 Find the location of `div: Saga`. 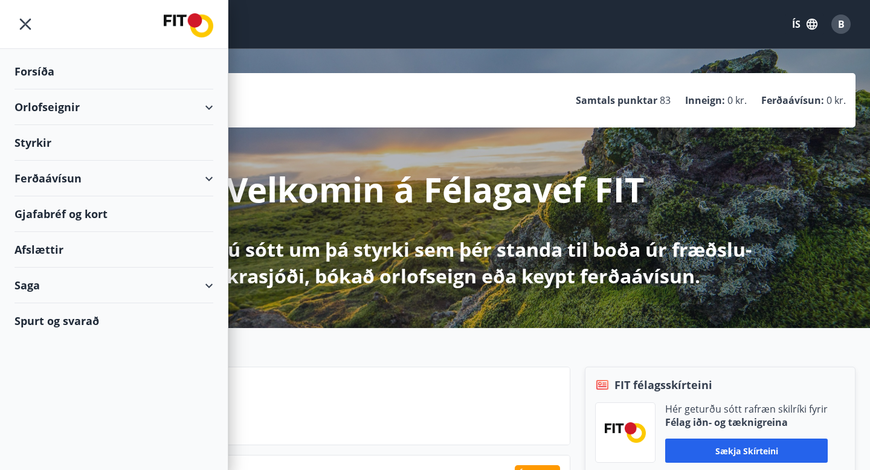

div: Saga is located at coordinates (114, 285).